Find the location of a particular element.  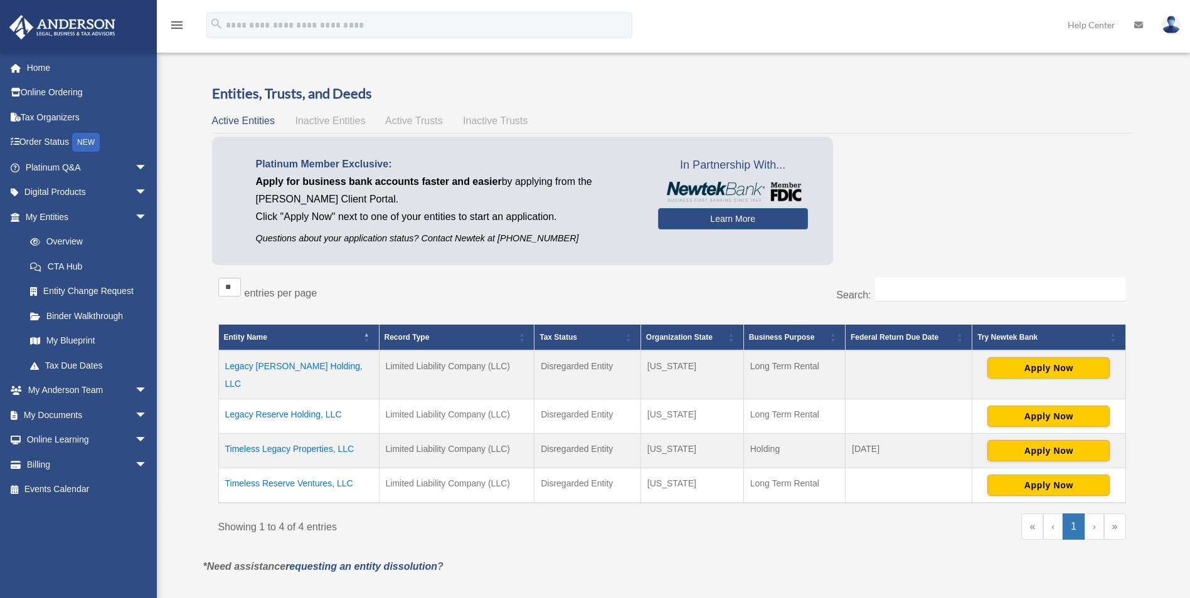

td: Legacy Reserve Holding, LLC is located at coordinates (299, 416).